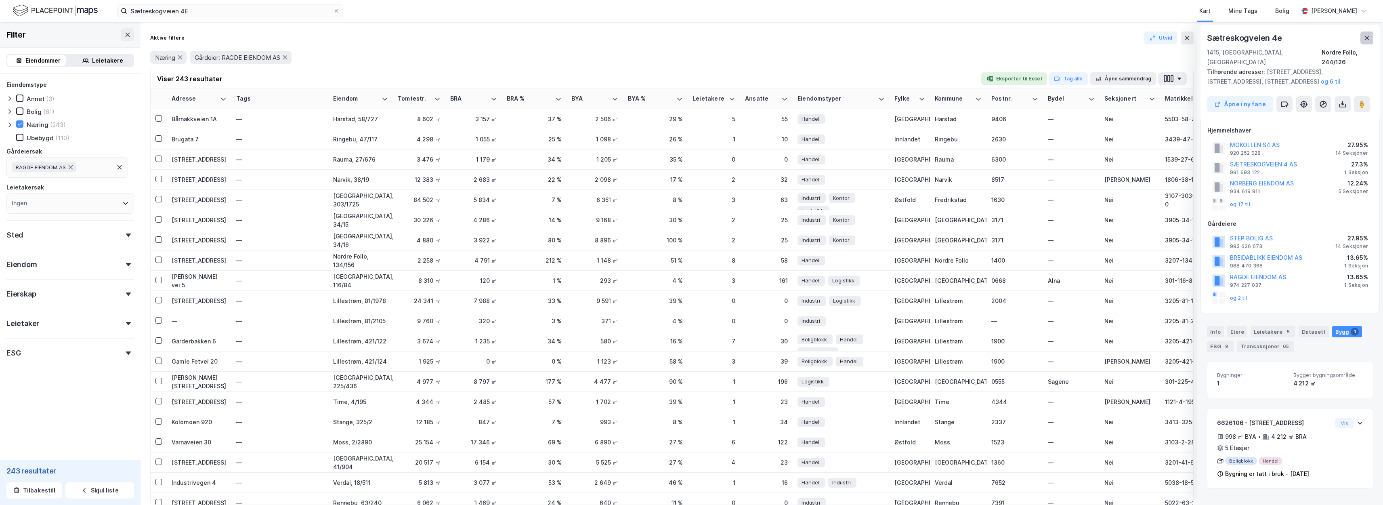 The image size is (1383, 505). What do you see at coordinates (595, 199) in the screenshot?
I see `div: 6 351 ㎡` at bounding box center [595, 199].